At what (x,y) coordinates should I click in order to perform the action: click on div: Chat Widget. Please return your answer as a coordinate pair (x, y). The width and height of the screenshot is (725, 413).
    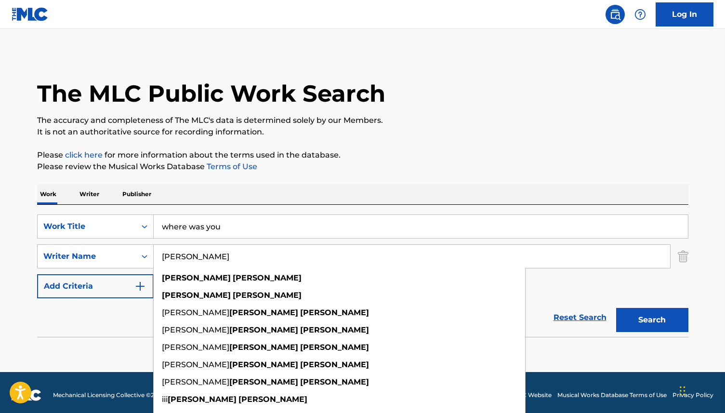
    Looking at the image, I should click on (701, 390).